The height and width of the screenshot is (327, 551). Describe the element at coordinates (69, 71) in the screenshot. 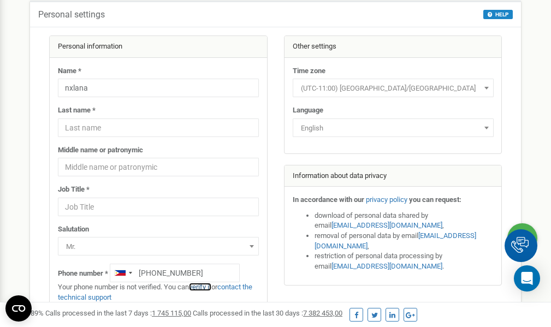

I see `label: Name *` at that location.